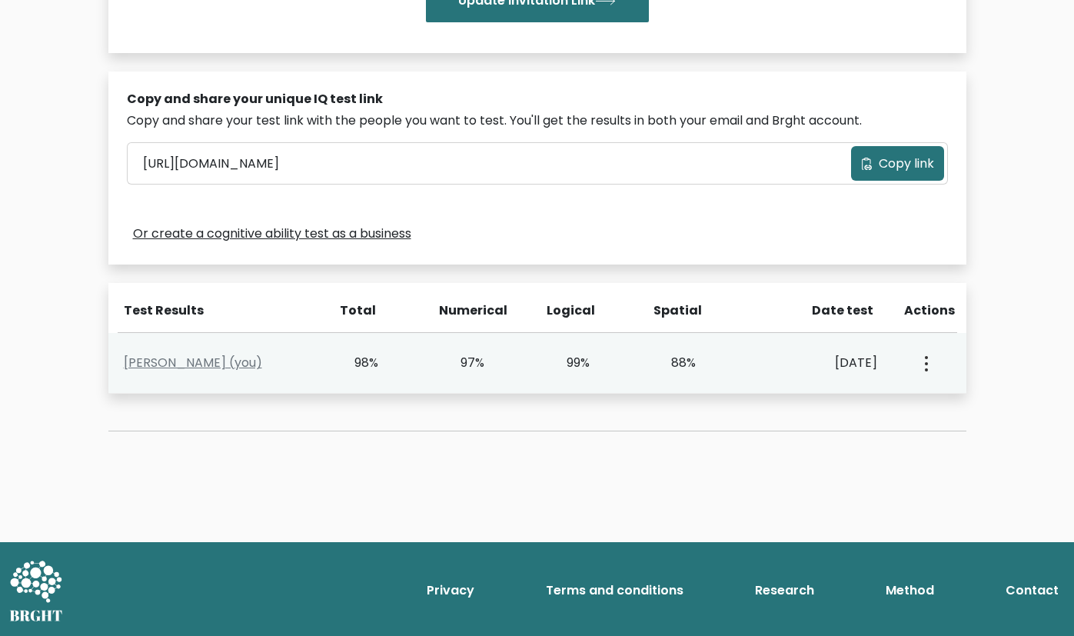  I want to click on a: Terms and conditions, so click(614, 590).